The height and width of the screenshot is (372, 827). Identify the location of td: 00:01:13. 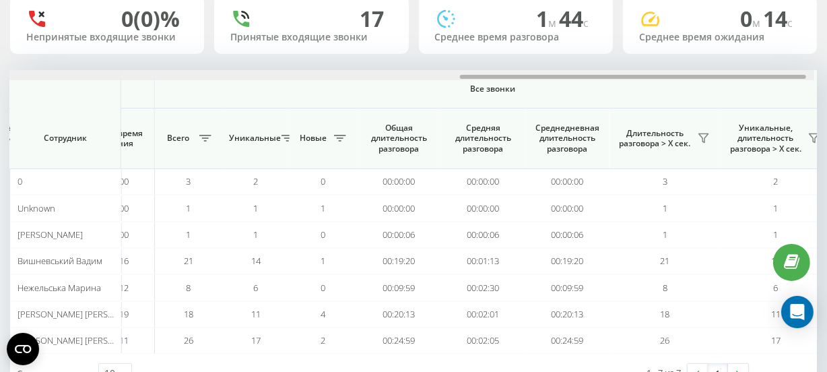
(483, 261).